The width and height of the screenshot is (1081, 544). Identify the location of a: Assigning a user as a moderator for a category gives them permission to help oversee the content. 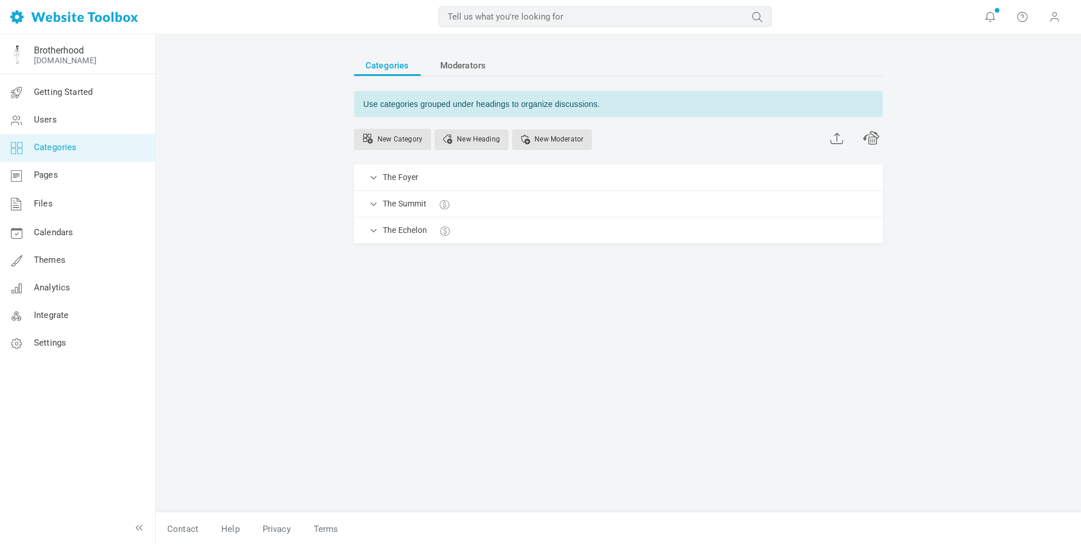
(552, 140).